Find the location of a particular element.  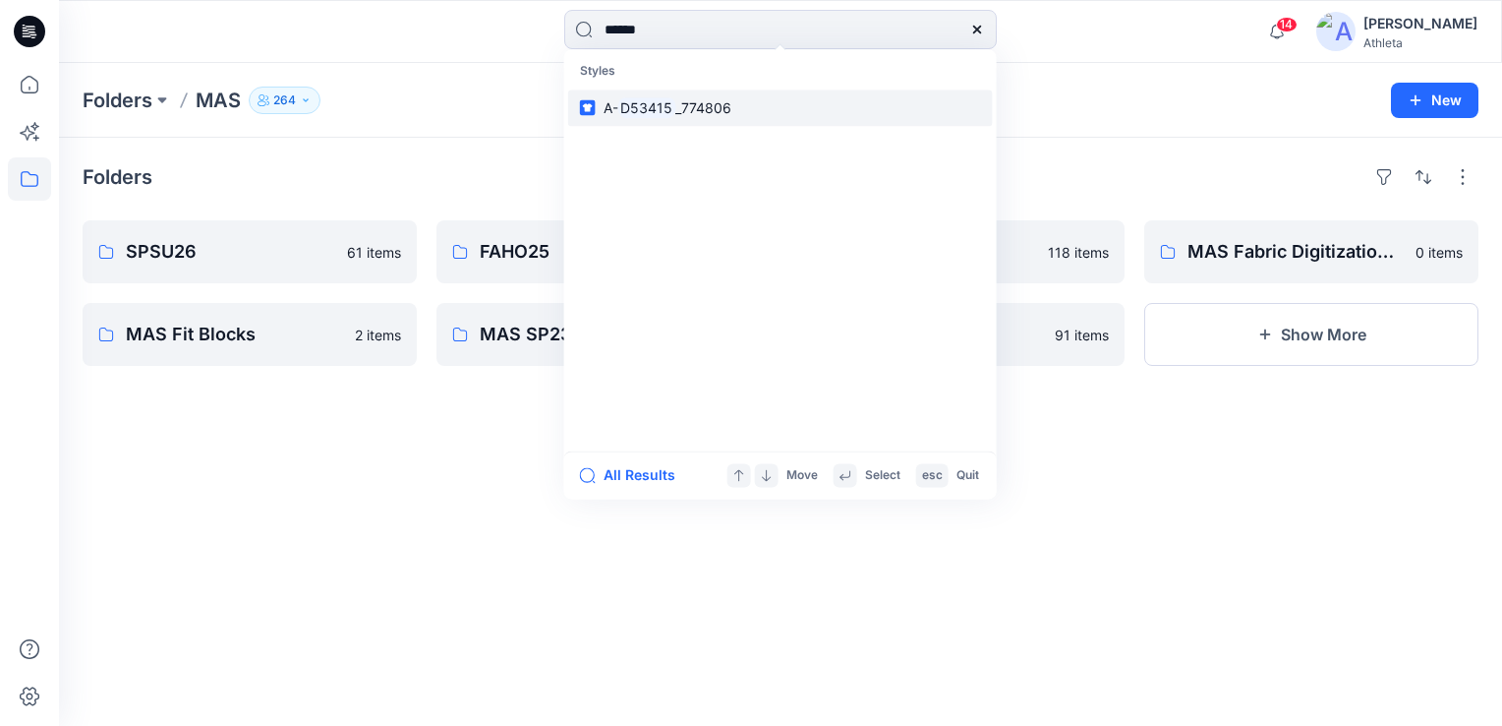

p: 61 items is located at coordinates (374, 252).